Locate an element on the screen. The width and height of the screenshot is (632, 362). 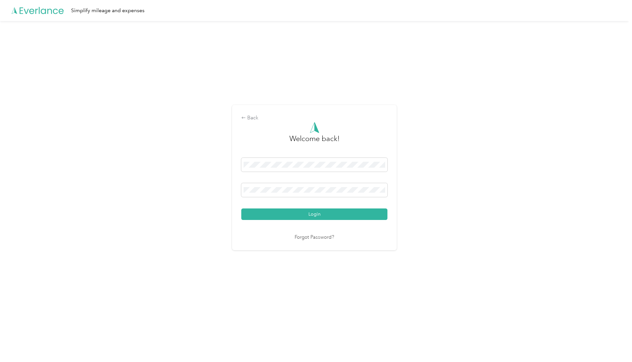
div: Simplify mileage and expenses is located at coordinates (108, 11).